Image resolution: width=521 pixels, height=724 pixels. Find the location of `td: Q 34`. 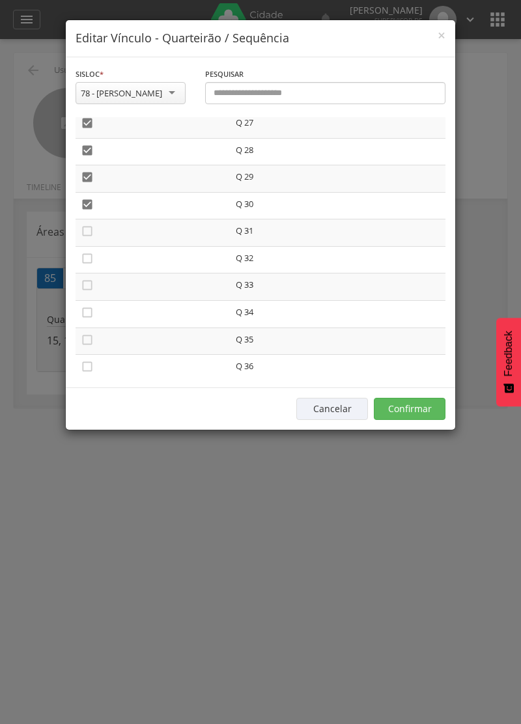

td: Q 34 is located at coordinates (338, 314).